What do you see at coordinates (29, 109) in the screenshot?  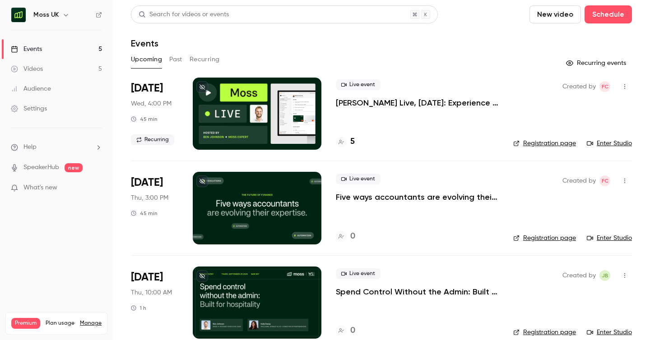 I see `div: Settings` at bounding box center [29, 109].